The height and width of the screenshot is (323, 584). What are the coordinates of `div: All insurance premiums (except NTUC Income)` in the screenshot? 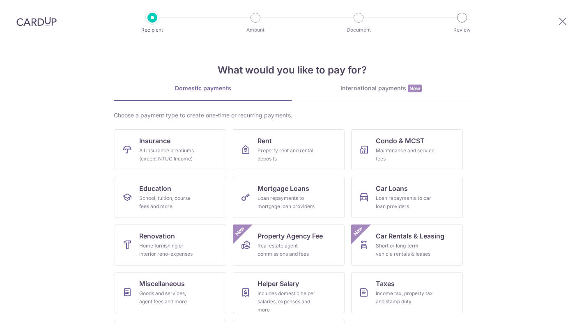 It's located at (169, 155).